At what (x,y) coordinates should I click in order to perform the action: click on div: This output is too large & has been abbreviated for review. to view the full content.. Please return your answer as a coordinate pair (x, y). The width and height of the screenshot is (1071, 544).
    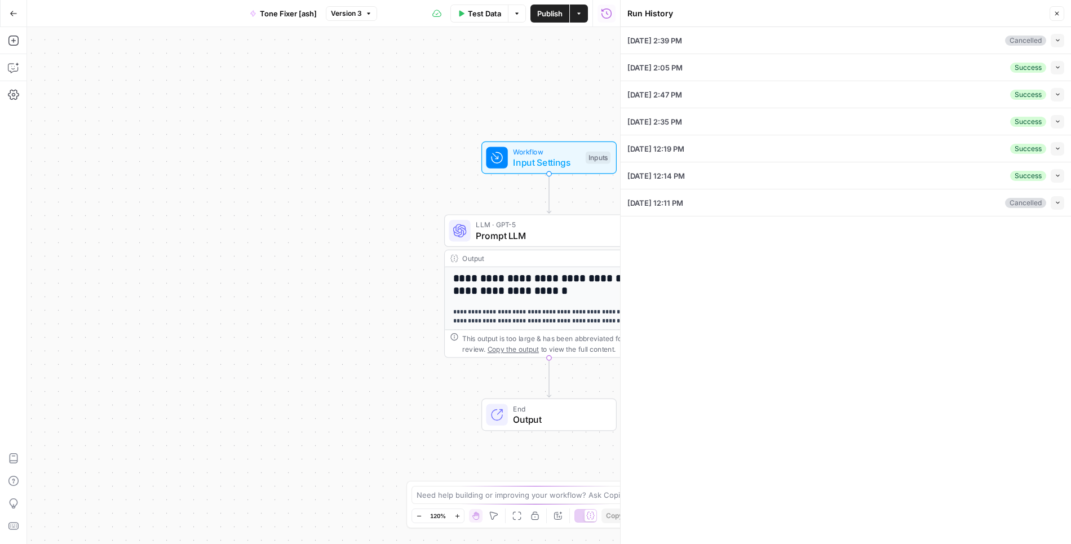
    Looking at the image, I should click on (555, 343).